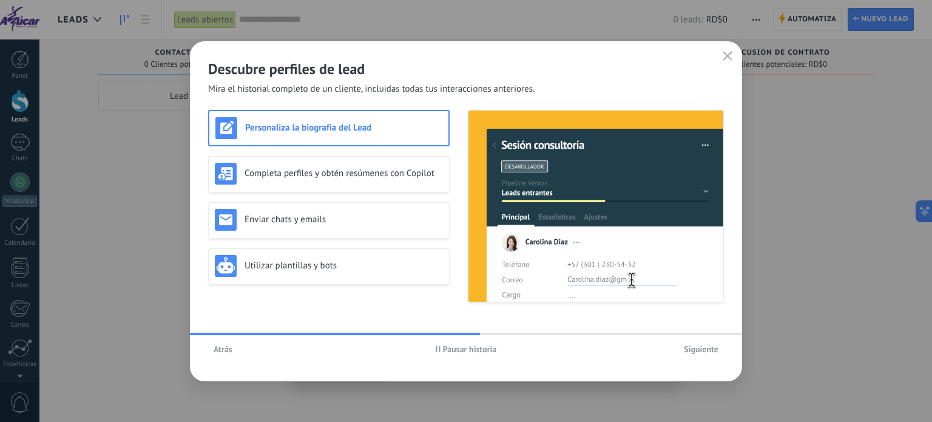 The width and height of the screenshot is (932, 422). What do you see at coordinates (466, 69) in the screenshot?
I see `h2: Descubre perfiles de lead` at bounding box center [466, 69].